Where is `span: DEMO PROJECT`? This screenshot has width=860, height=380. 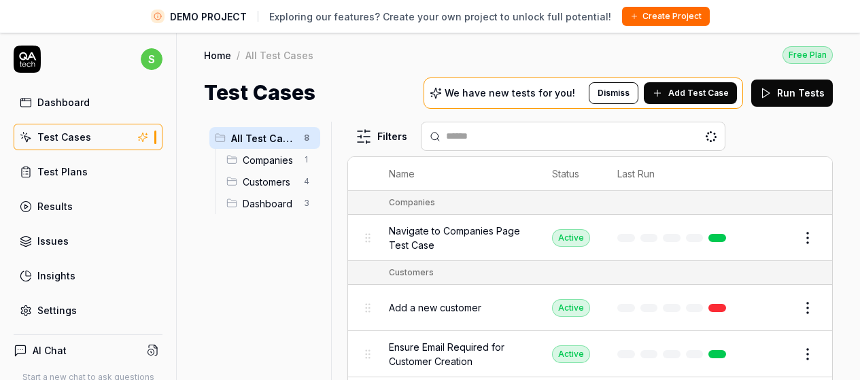 span: DEMO PROJECT is located at coordinates (208, 16).